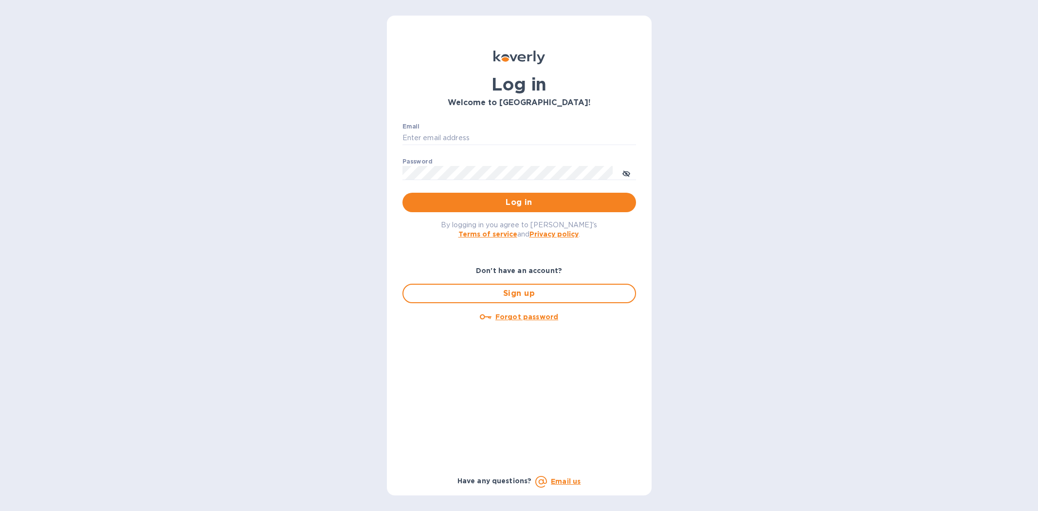 This screenshot has height=511, width=1038. What do you see at coordinates (519, 84) in the screenshot?
I see `h1: Log in` at bounding box center [519, 84].